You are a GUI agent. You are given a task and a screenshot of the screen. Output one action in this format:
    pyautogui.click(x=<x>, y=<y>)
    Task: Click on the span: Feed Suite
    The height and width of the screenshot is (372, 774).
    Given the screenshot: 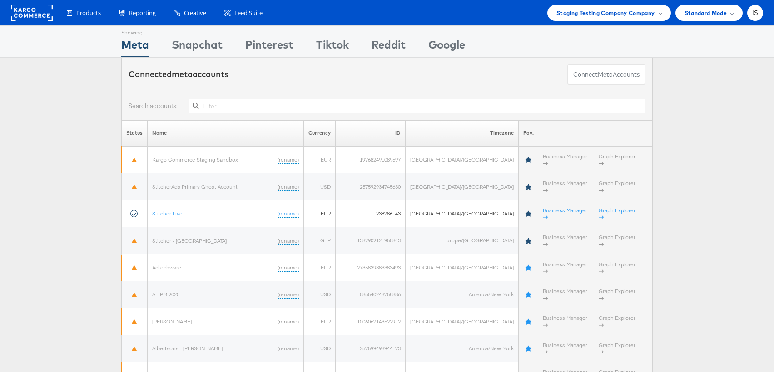 What is the action you would take?
    pyautogui.click(x=248, y=13)
    